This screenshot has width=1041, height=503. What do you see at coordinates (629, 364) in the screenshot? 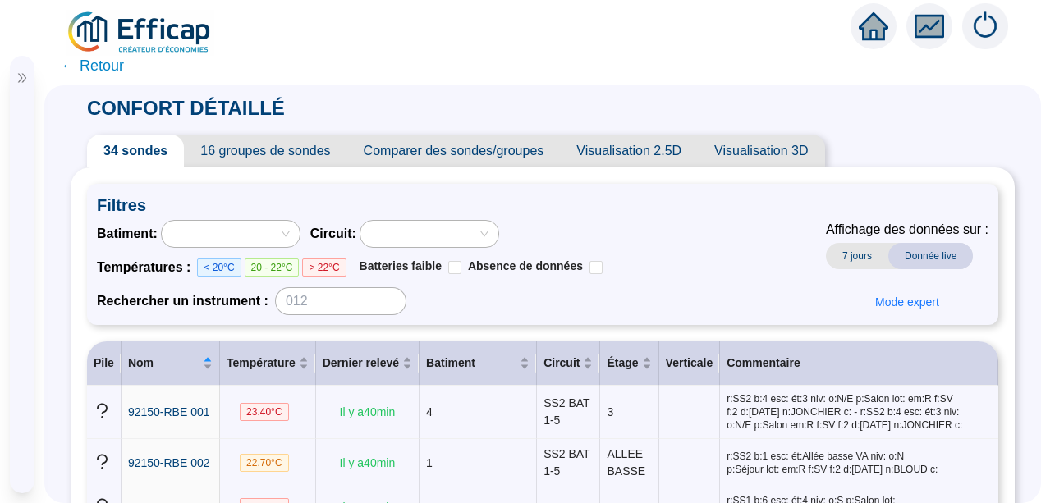
I see `th: Étage` at bounding box center [629, 364].